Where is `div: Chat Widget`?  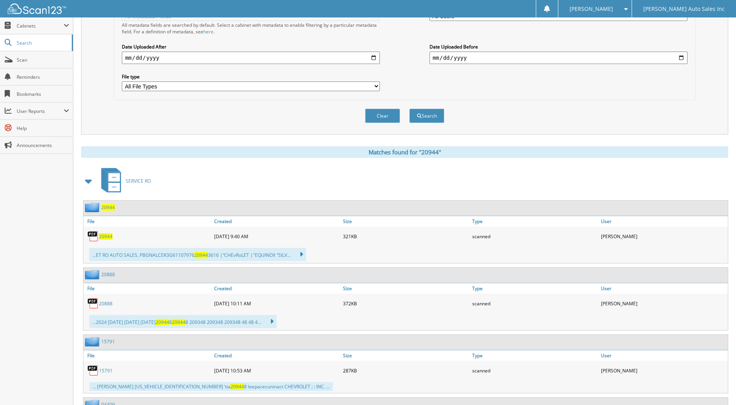
div: Chat Widget is located at coordinates (717, 386).